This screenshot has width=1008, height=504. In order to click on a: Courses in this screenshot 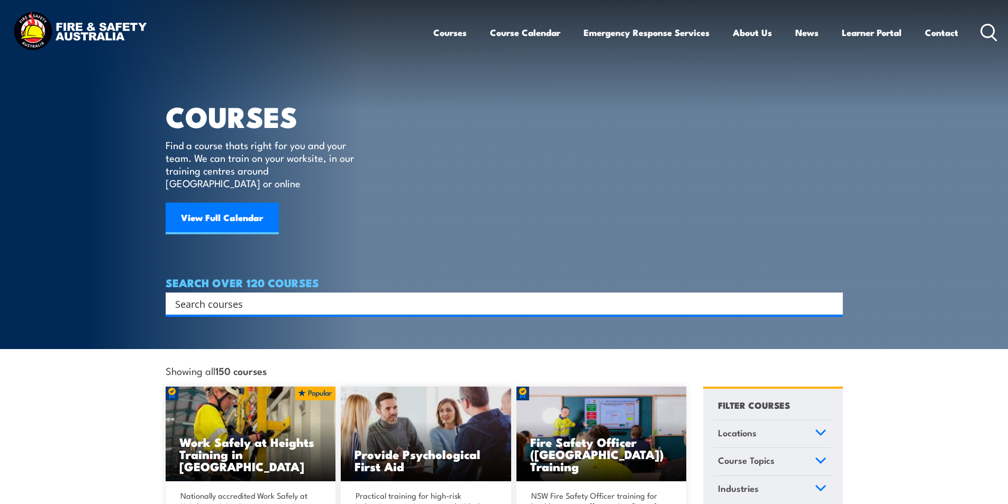, I will do `click(450, 32)`.